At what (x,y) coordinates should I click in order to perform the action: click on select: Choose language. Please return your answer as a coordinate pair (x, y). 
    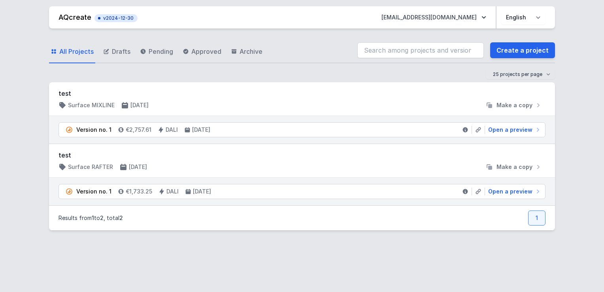
    Looking at the image, I should click on (523, 17).